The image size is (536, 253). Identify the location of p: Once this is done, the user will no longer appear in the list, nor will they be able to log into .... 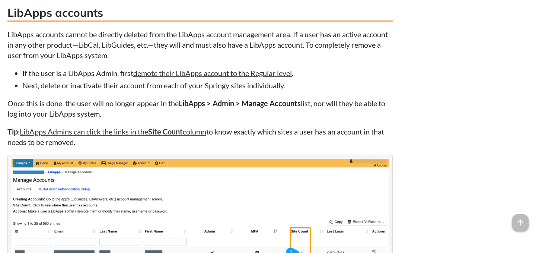
(200, 108).